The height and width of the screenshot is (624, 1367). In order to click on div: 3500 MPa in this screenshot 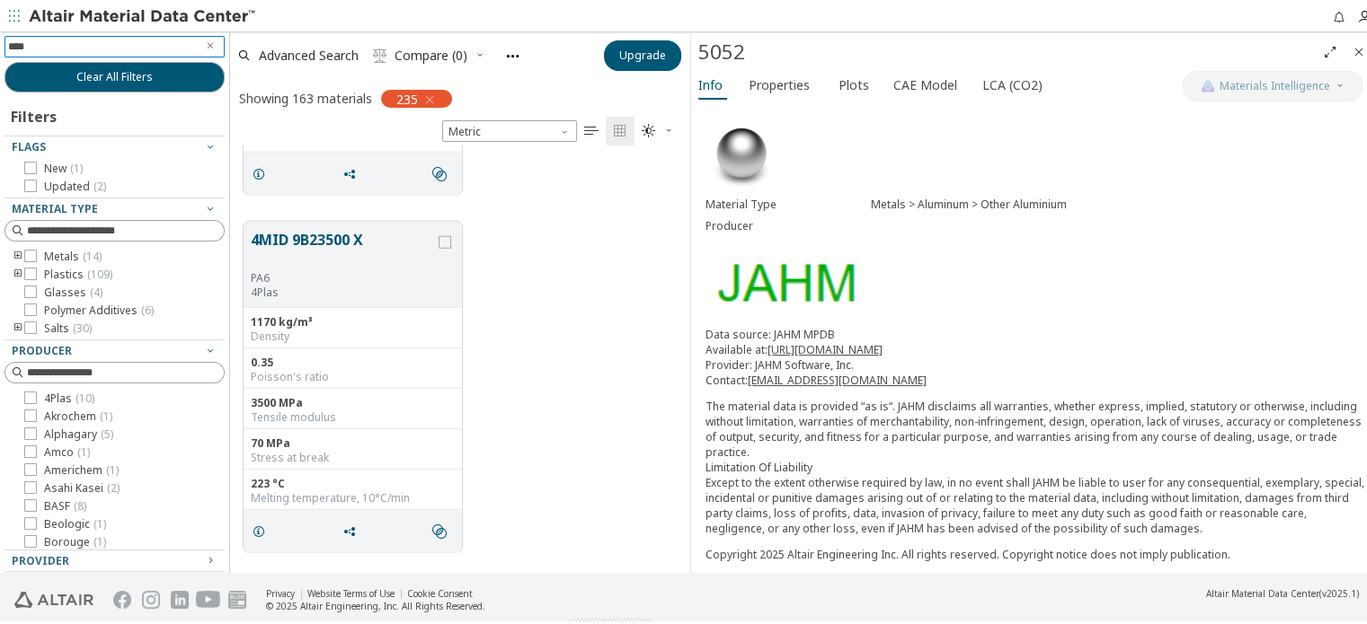, I will do `click(352, 401)`.